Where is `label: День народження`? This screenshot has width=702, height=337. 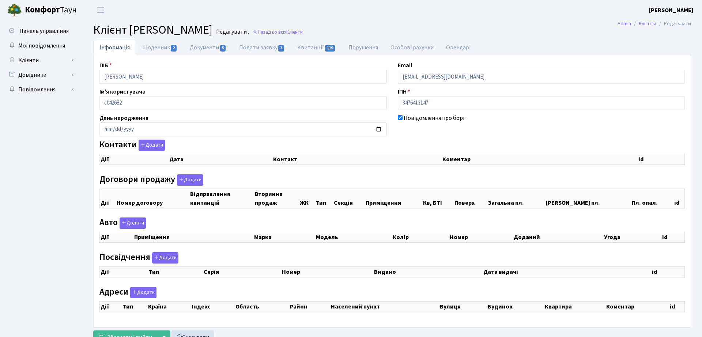
label: День народження is located at coordinates (124, 118).